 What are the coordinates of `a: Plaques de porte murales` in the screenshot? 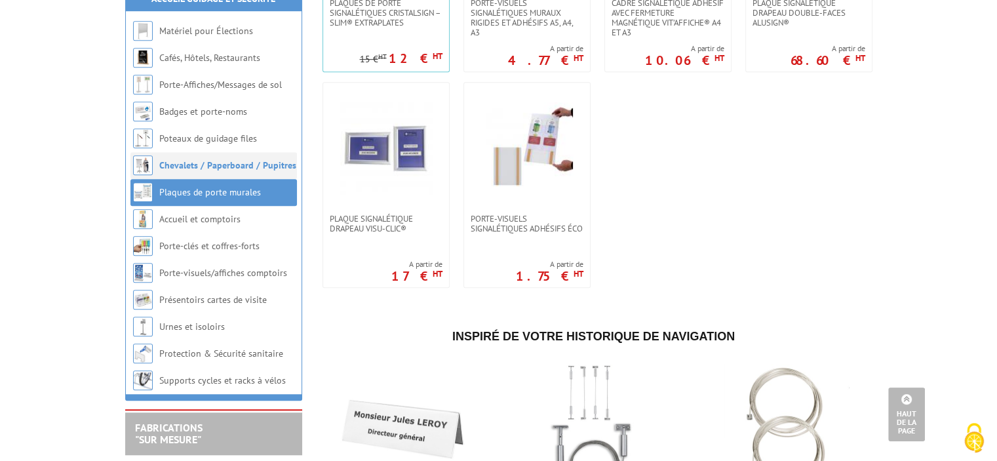 It's located at (210, 192).